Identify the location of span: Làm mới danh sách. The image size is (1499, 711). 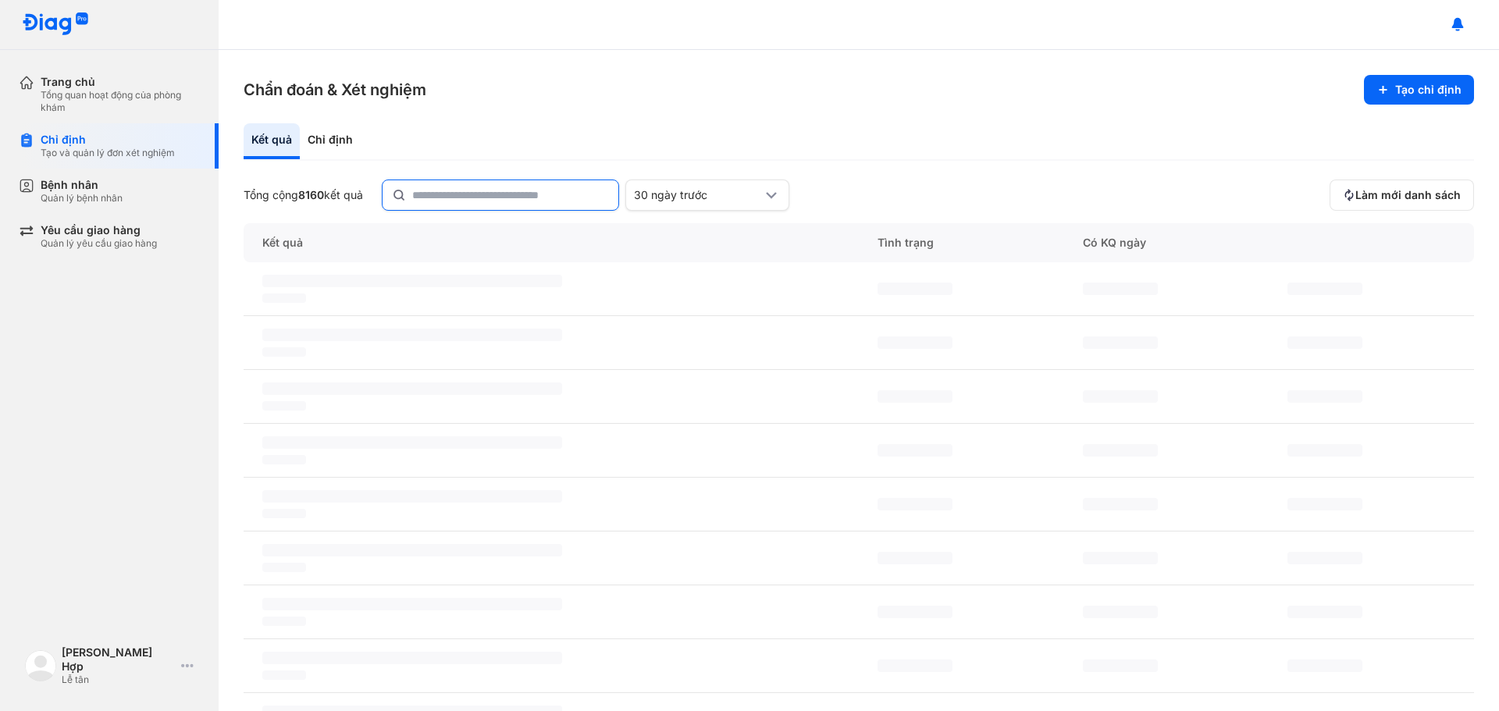
(1407, 195).